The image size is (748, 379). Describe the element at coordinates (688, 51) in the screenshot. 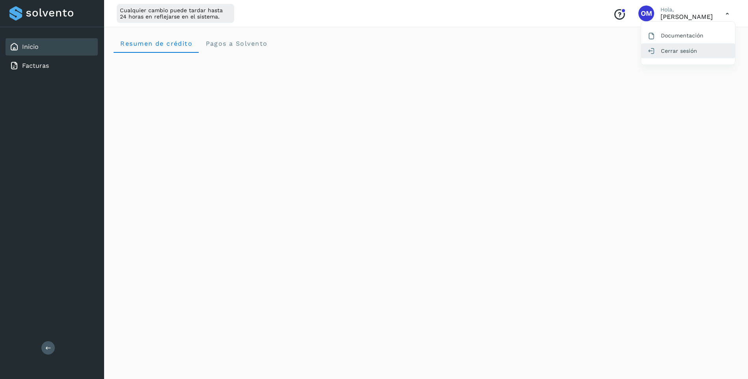

I see `div: Cerrar sesión` at that location.